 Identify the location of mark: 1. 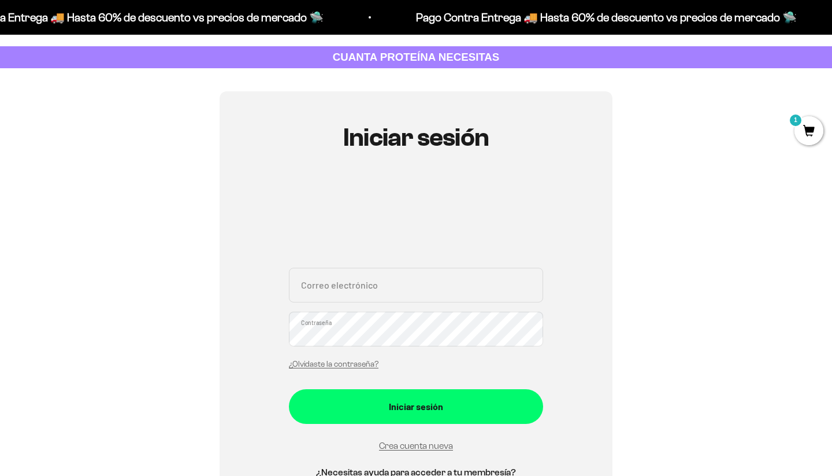
(796, 120).